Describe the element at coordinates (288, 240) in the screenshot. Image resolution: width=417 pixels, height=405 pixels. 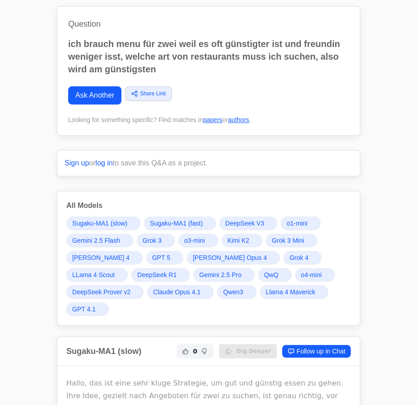
I see `span: Grok 3 Mini` at that location.